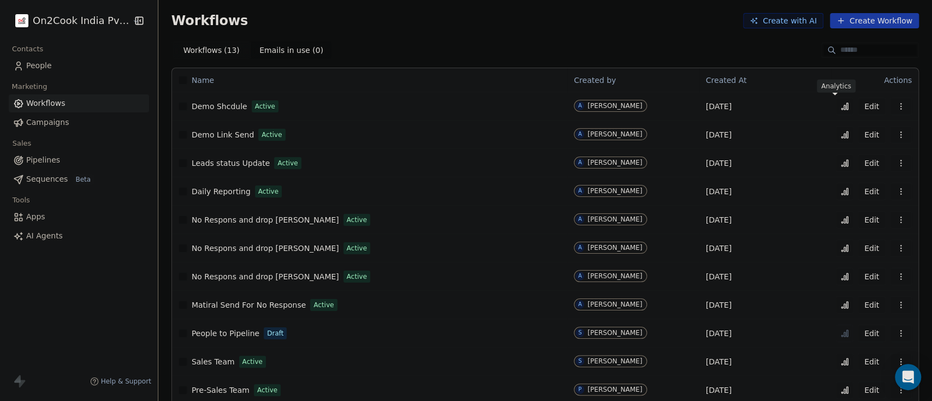  I want to click on a: Leads status Update, so click(231, 163).